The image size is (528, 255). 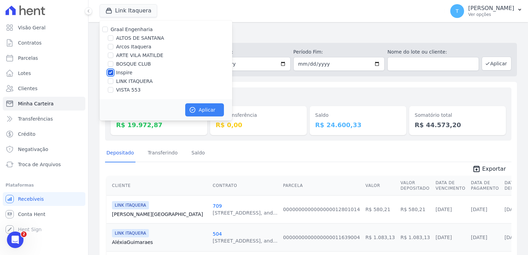 I want to click on span: Troca de Arquivos, so click(x=39, y=164).